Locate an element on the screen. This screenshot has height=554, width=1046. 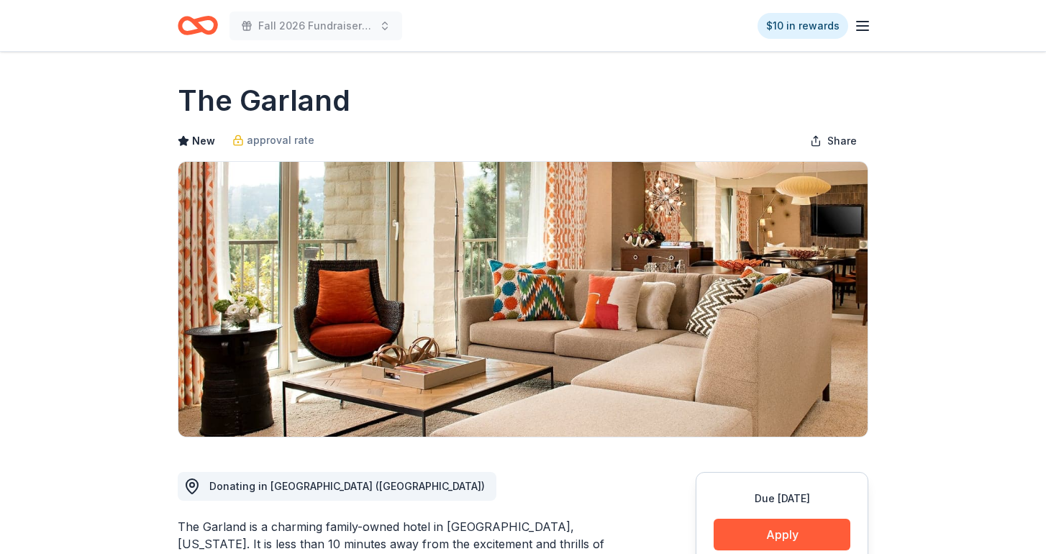
button: Fall 2026 Fundraiser for SFYC is located at coordinates (316, 26).